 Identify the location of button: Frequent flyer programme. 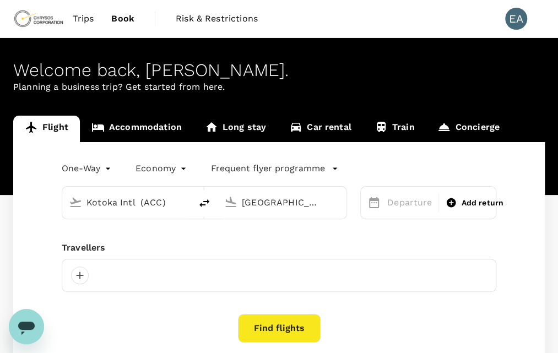
(274, 168).